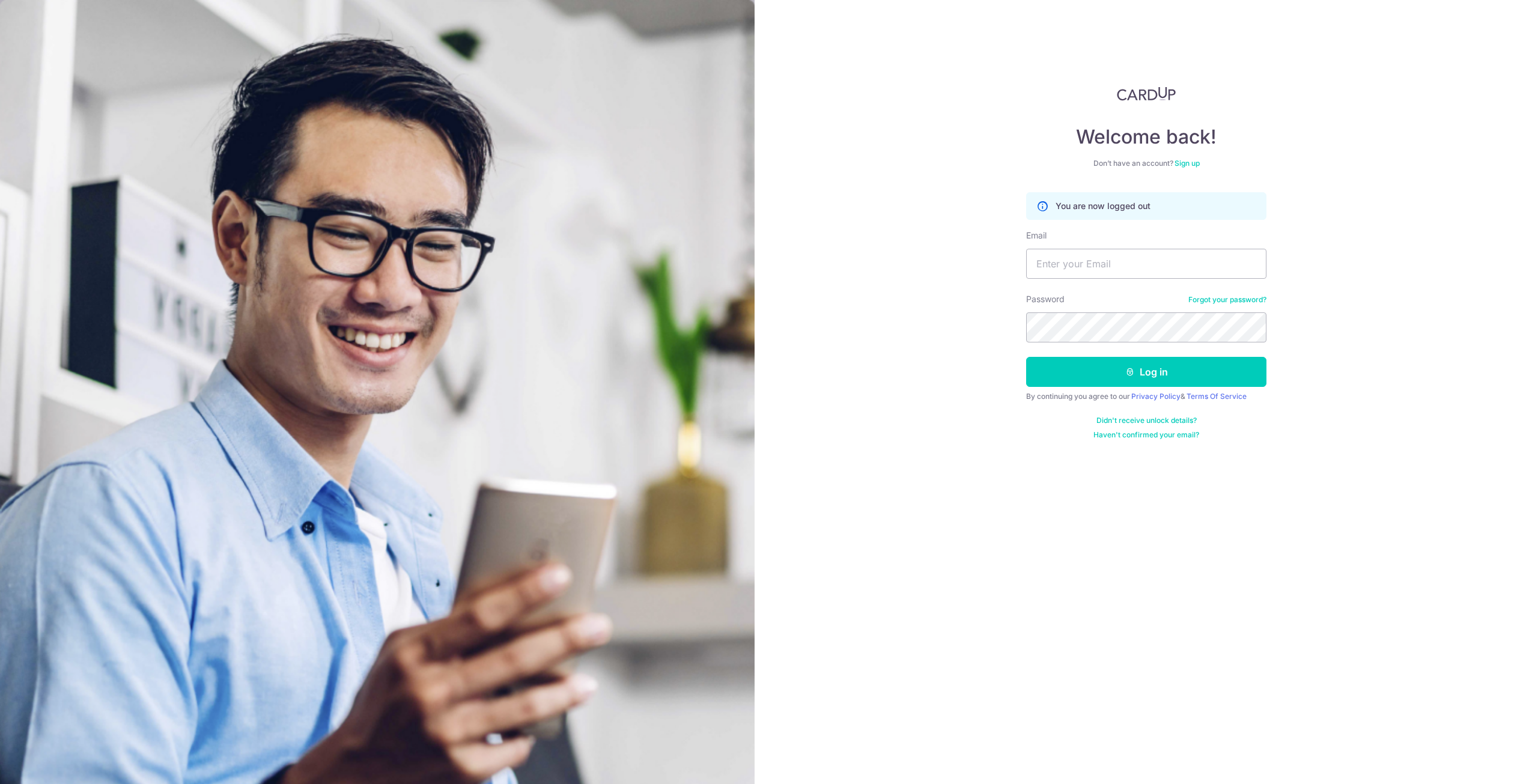 This screenshot has width=1538, height=784. Describe the element at coordinates (1156, 396) in the screenshot. I see `a: Privacy Policy` at that location.